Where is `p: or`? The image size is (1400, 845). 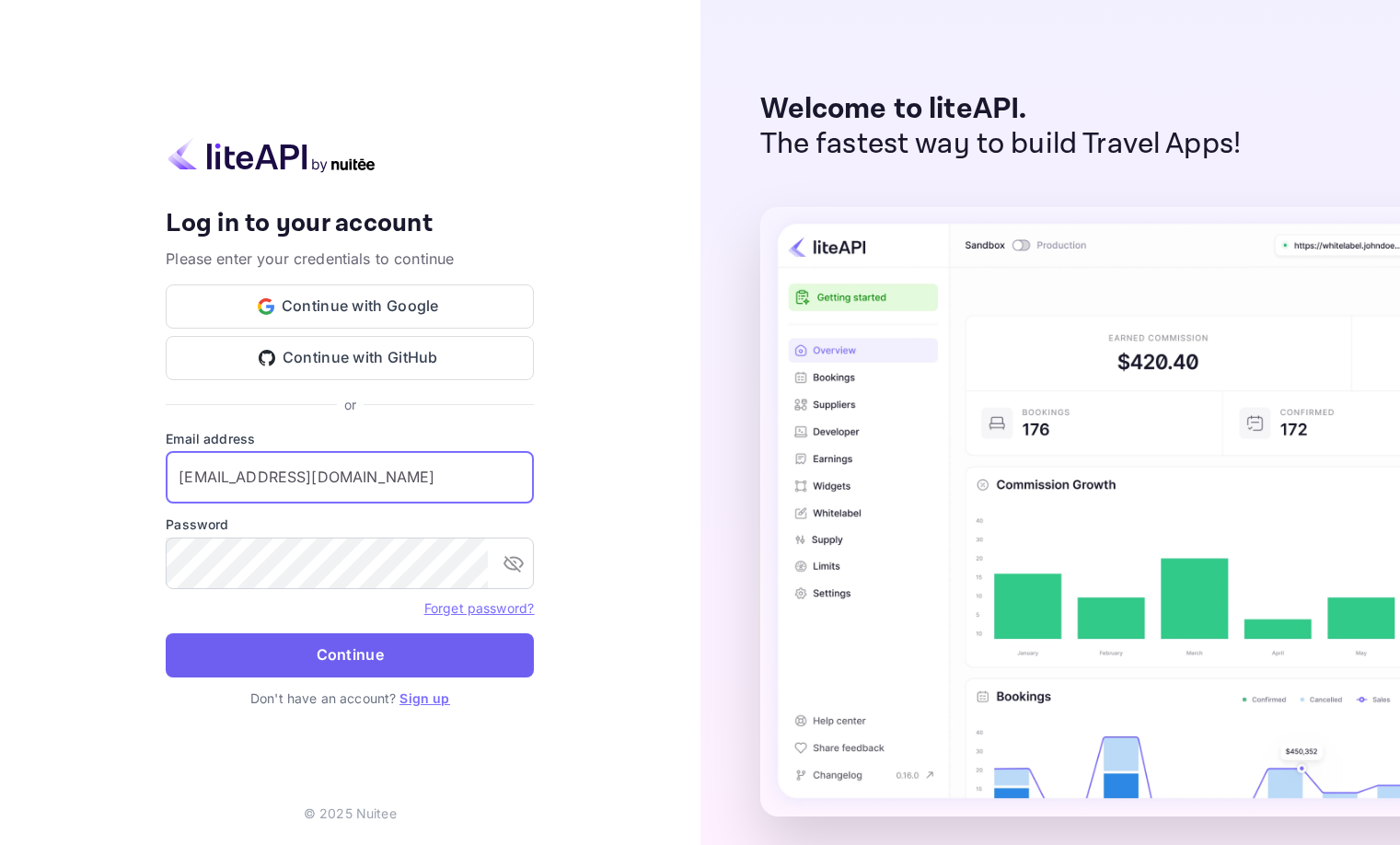 p: or is located at coordinates (350, 404).